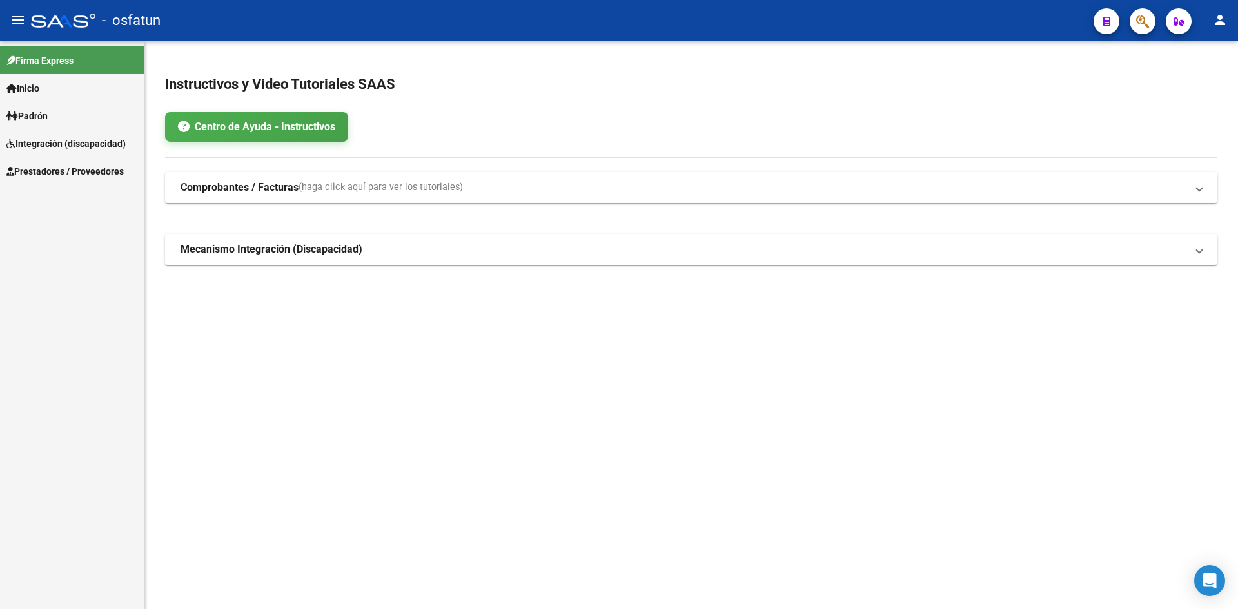 The width and height of the screenshot is (1238, 609). I want to click on mat-expansion-panel-header: Comprobantes / Facturas(haga click aquí para ver los tutoriales), so click(691, 188).